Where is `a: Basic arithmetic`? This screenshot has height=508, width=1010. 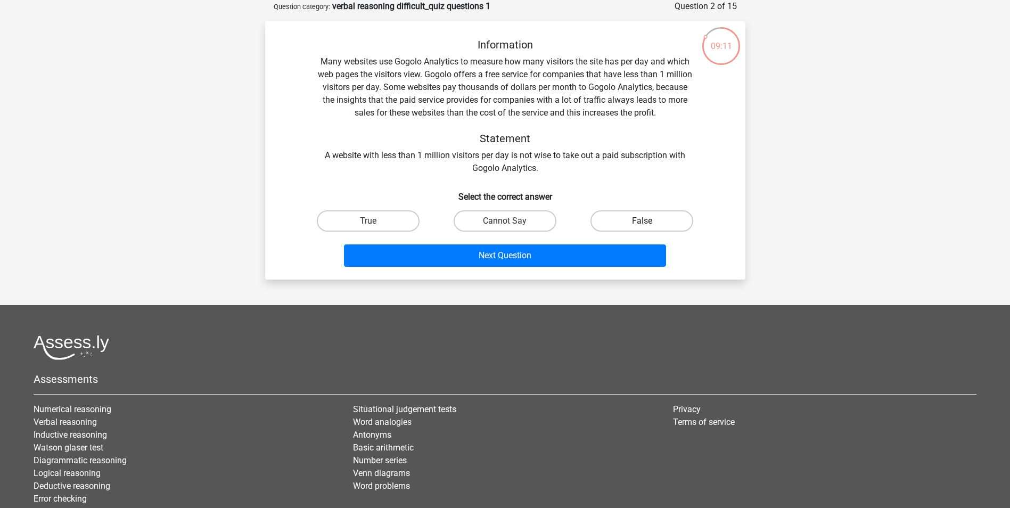 a: Basic arithmetic is located at coordinates (383, 447).